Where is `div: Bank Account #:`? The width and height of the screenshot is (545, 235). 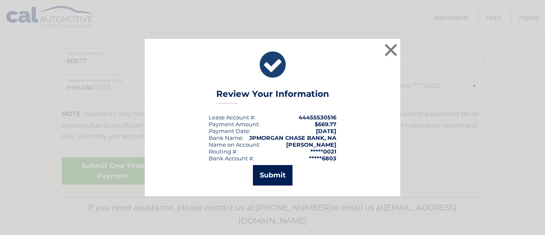
div: Bank Account #: is located at coordinates (231, 158).